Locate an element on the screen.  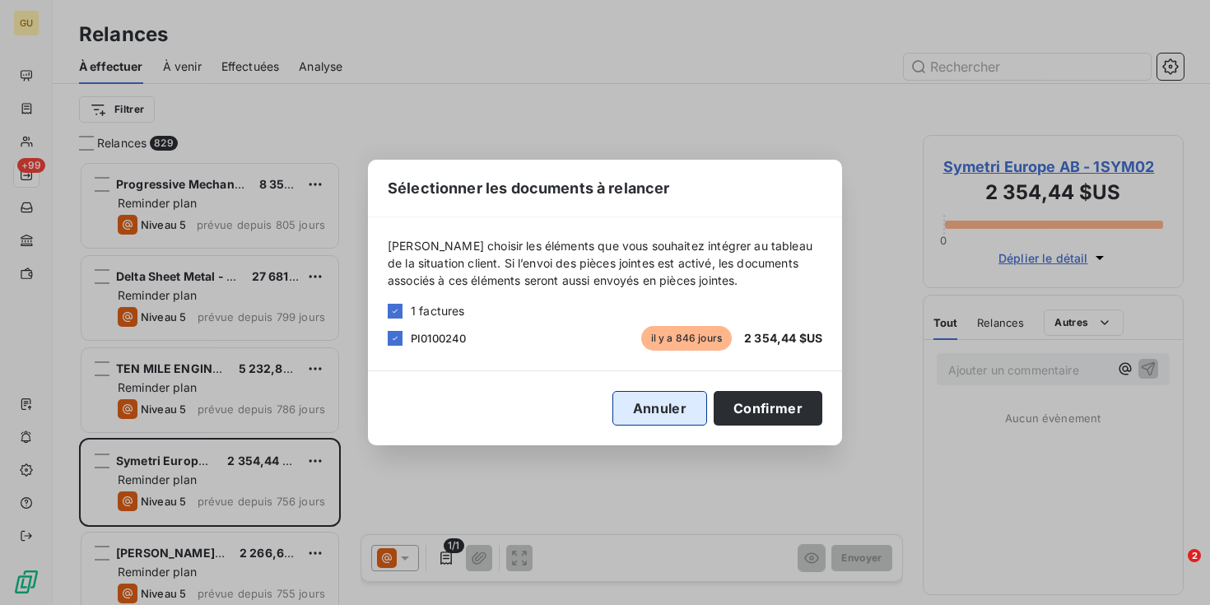
span: 2 is located at coordinates (1194, 555).